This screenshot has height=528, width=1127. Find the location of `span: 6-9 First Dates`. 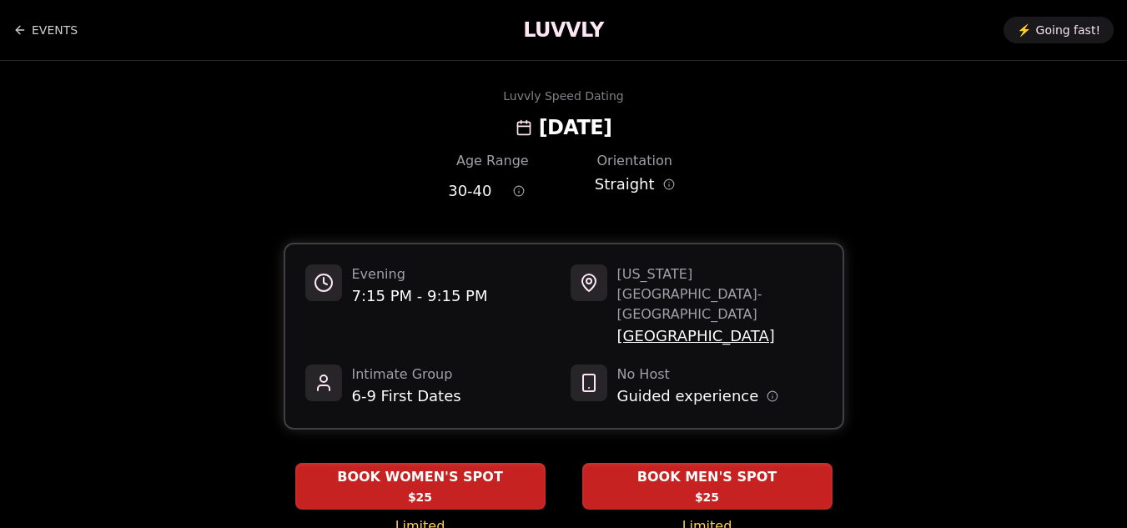

span: 6-9 First Dates is located at coordinates (406, 396).